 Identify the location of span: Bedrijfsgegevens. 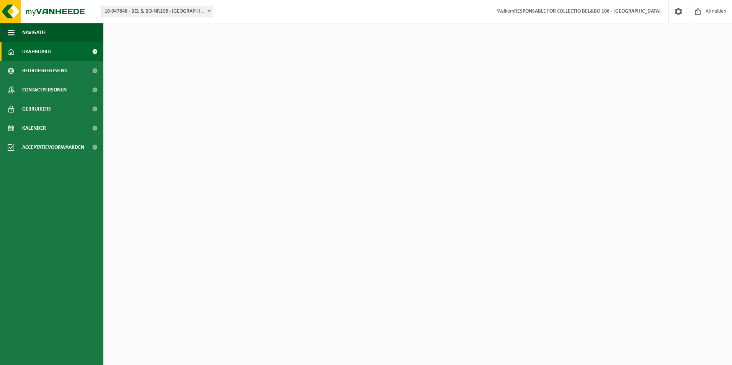
(44, 71).